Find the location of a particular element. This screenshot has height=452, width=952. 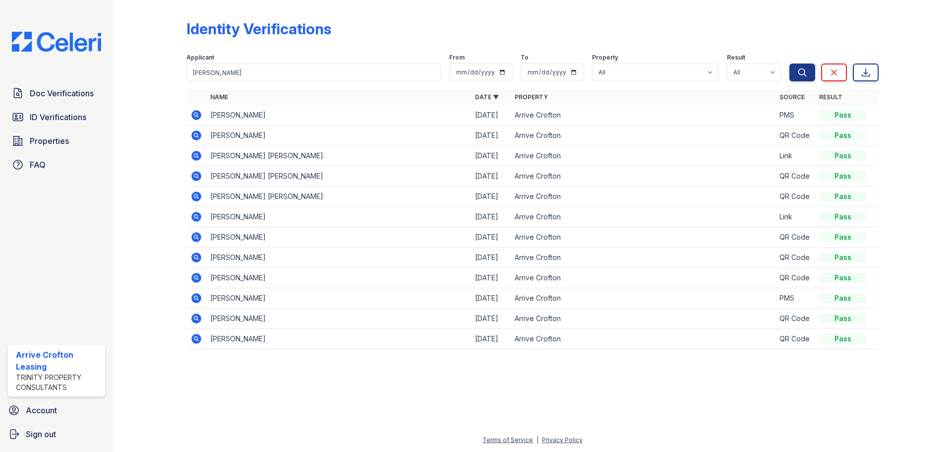

a: ID Verifications is located at coordinates (57, 117).